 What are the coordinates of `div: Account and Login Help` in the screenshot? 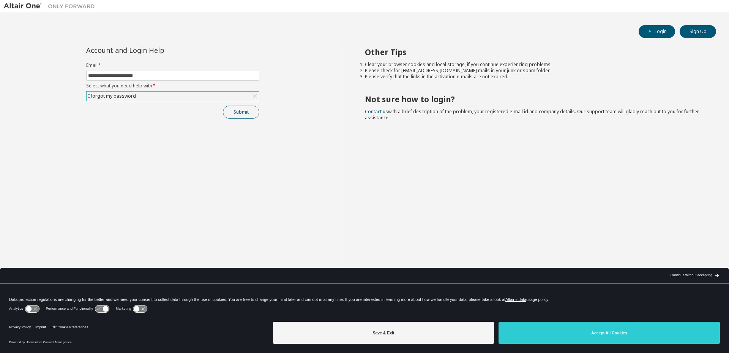 It's located at (155, 50).